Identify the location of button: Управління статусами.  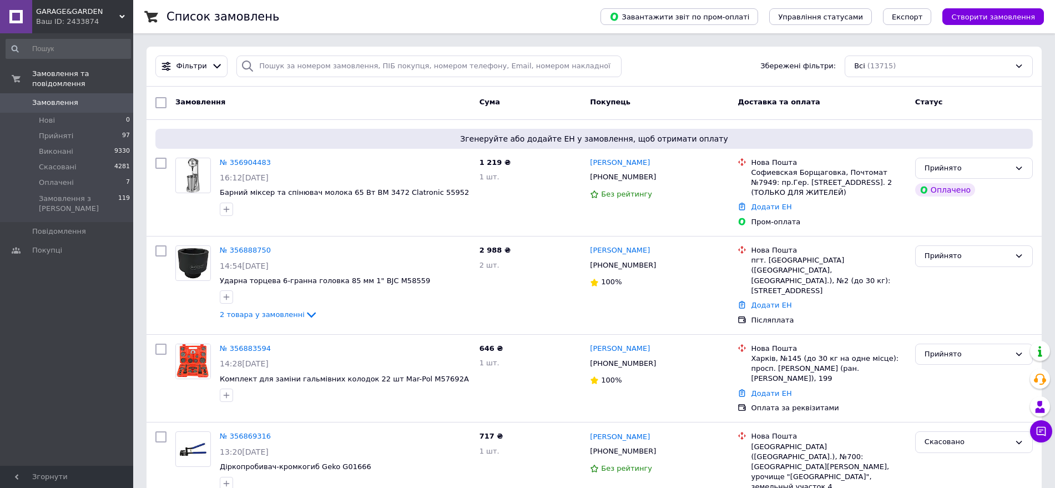
(820, 17).